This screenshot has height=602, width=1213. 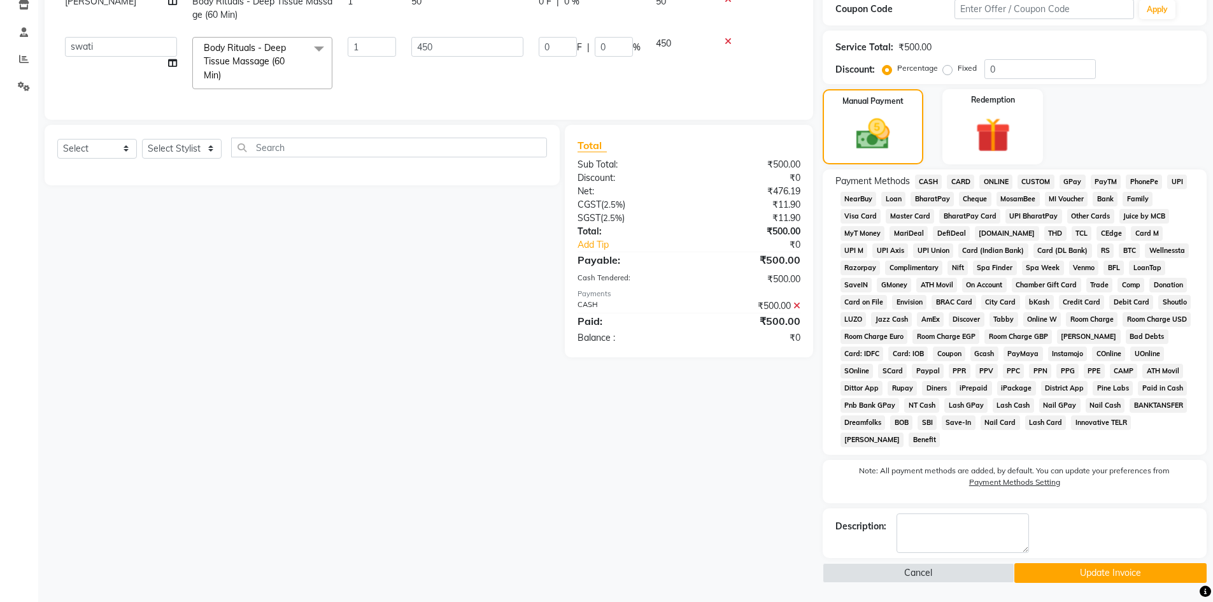 I want to click on span: Card: IOB, so click(x=908, y=353).